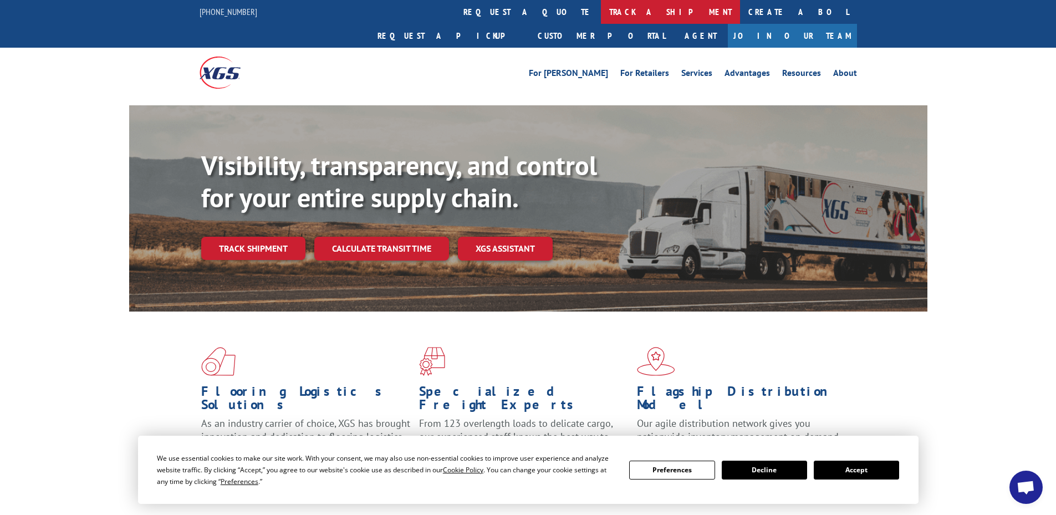  I want to click on a: About, so click(845, 75).